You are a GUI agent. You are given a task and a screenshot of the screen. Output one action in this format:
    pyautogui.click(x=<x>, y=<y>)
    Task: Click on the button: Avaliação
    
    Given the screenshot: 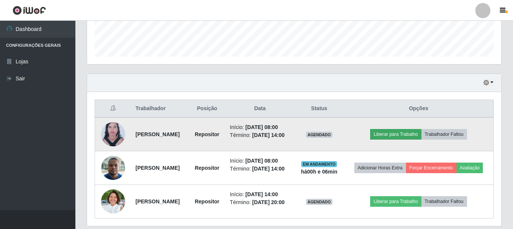 What is the action you would take?
    pyautogui.click(x=470, y=168)
    